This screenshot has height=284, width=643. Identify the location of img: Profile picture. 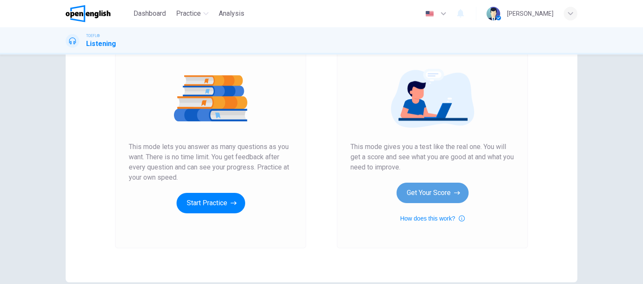
(493, 14).